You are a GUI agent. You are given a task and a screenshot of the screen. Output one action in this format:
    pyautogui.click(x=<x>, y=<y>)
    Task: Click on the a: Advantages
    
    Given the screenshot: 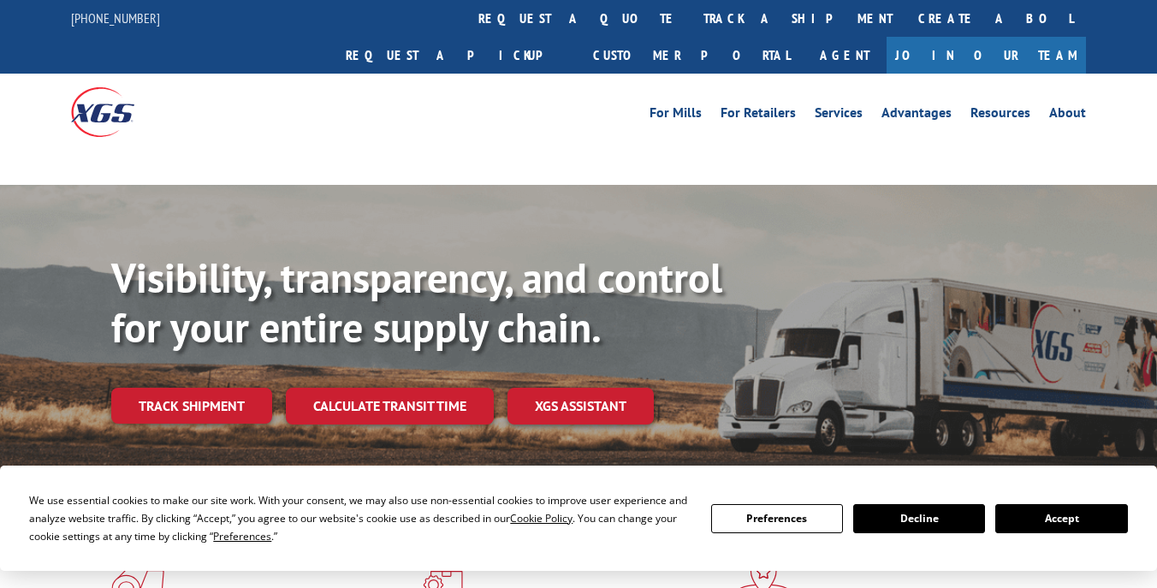 What is the action you would take?
    pyautogui.click(x=916, y=116)
    